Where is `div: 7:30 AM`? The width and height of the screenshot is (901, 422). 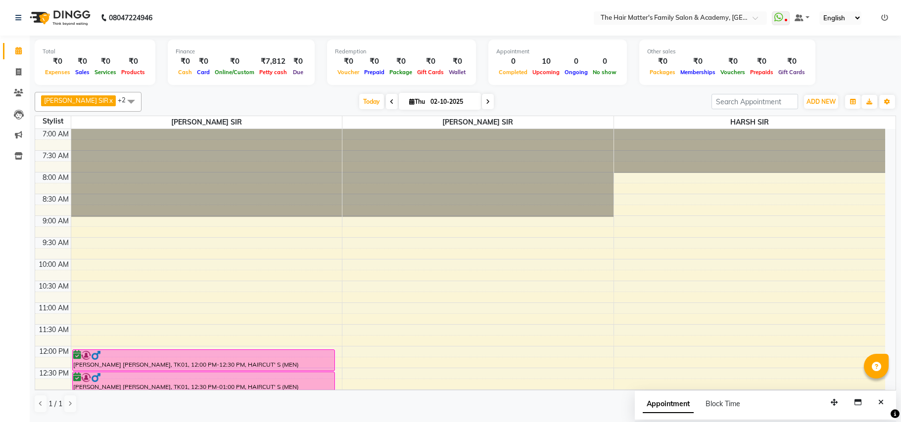
div: 7:30 AM is located at coordinates (55, 156).